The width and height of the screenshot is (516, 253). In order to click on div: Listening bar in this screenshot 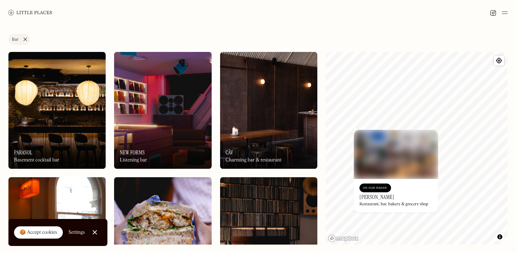, I will do `click(133, 160)`.